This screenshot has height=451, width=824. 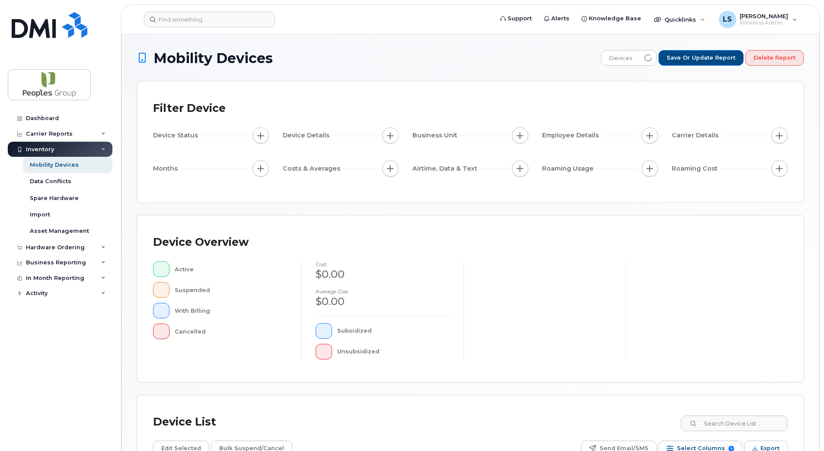 What do you see at coordinates (231, 290) in the screenshot?
I see `div: Suspended` at bounding box center [231, 290].